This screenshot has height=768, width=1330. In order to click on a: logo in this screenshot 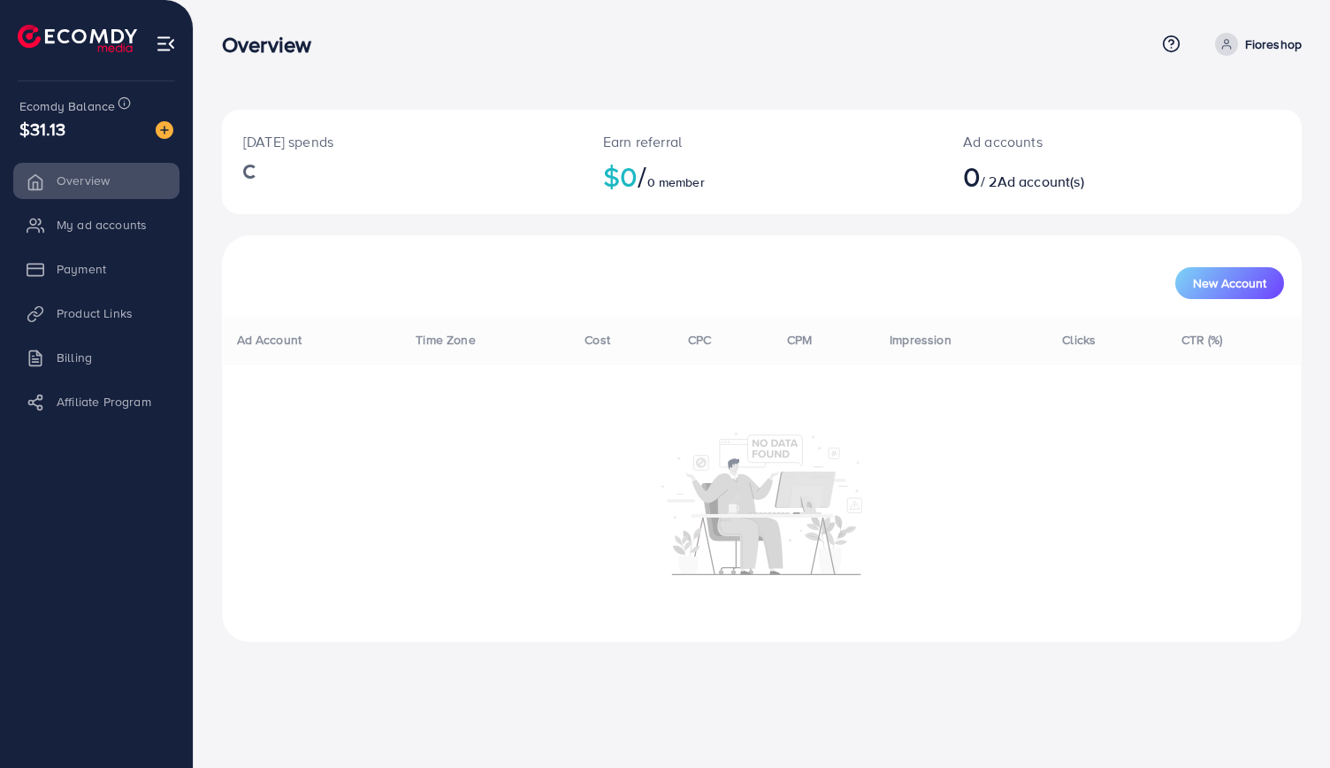, I will do `click(77, 38)`.